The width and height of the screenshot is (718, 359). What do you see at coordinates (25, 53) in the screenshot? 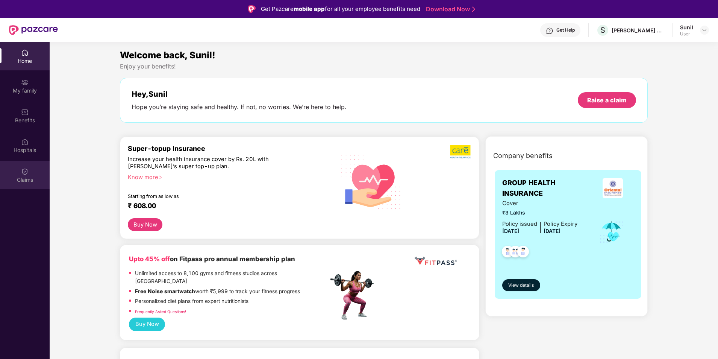
I see `img: svg+xml;base64,PHN2ZyBpZD0iSG9tZSIgeG1sbnM9Imh0dHA6Ly93d3cudzMub3JnLzIwMDAvc3ZnIiB3aWR0aD0iMjAiIG...` at bounding box center [25, 53].